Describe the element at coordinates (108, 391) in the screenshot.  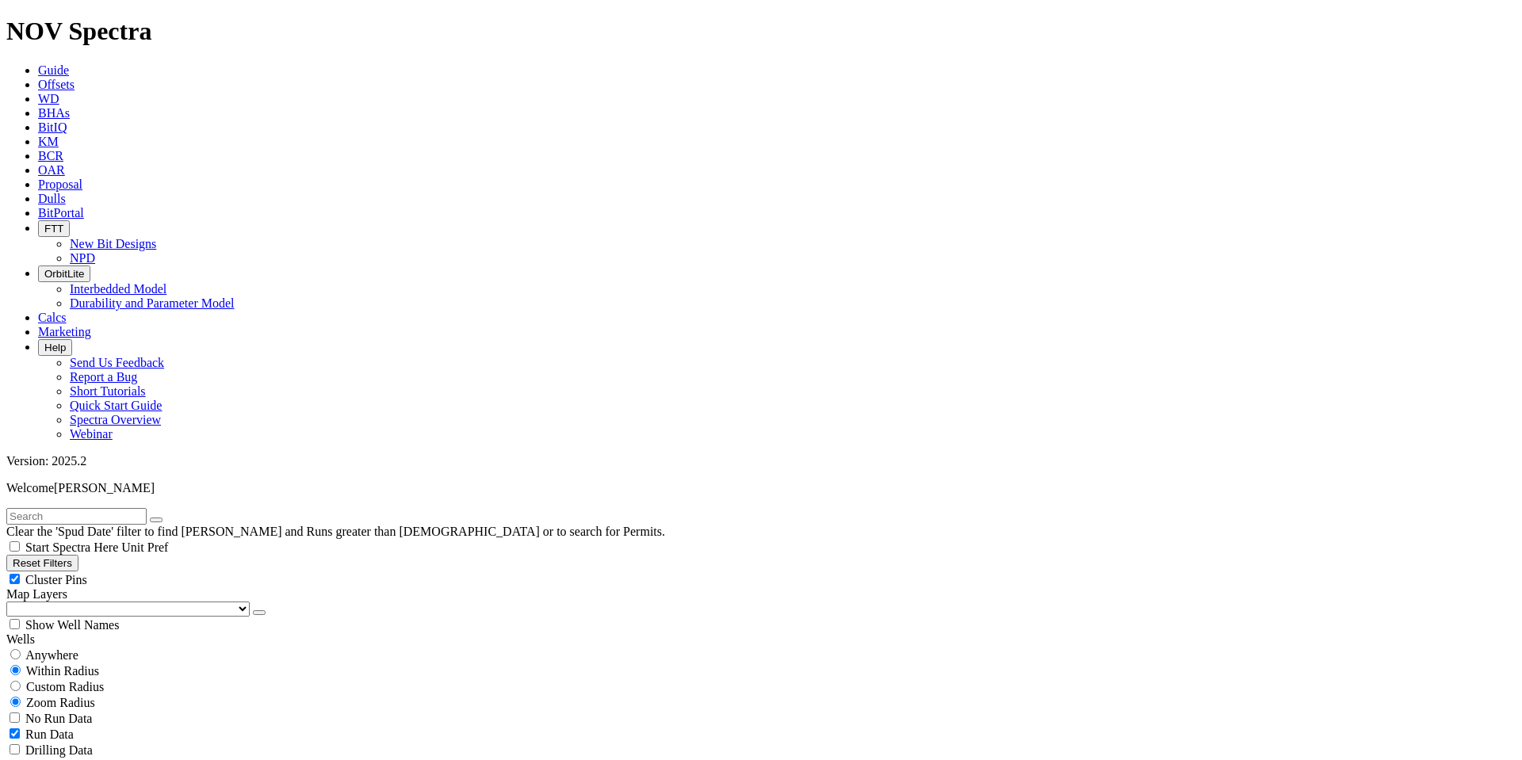
I see `a: Short Tutorials` at that location.